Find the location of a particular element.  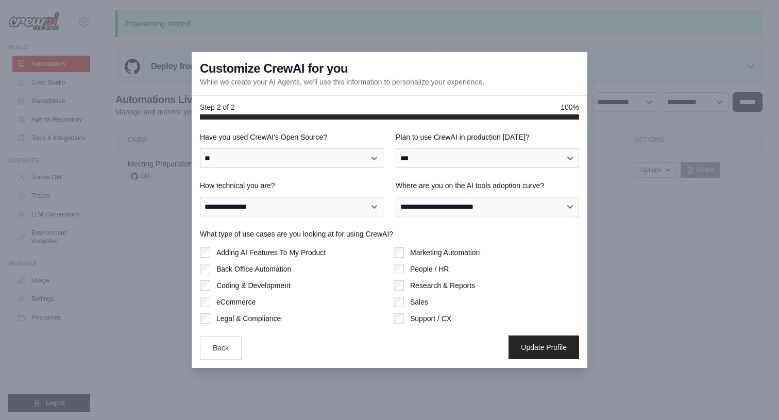

span: Step 2 of 2 is located at coordinates (217, 107).